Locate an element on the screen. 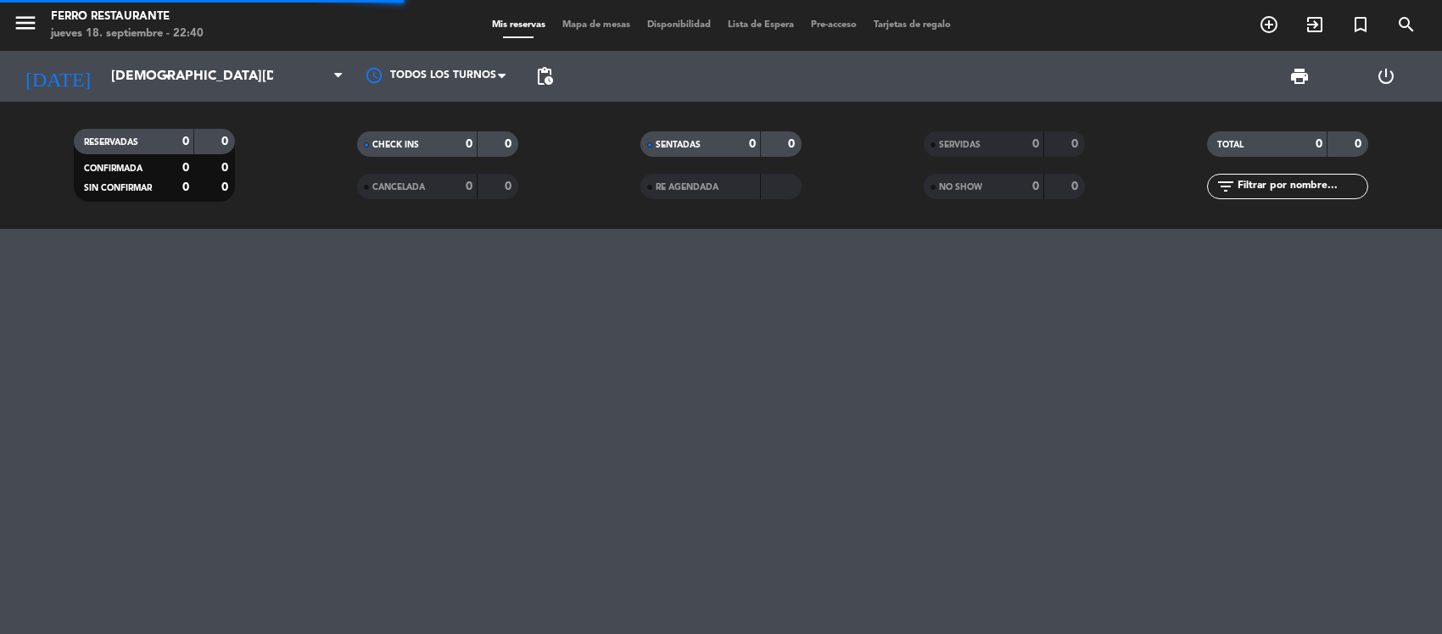  i: turned_in_not is located at coordinates (1361, 25).